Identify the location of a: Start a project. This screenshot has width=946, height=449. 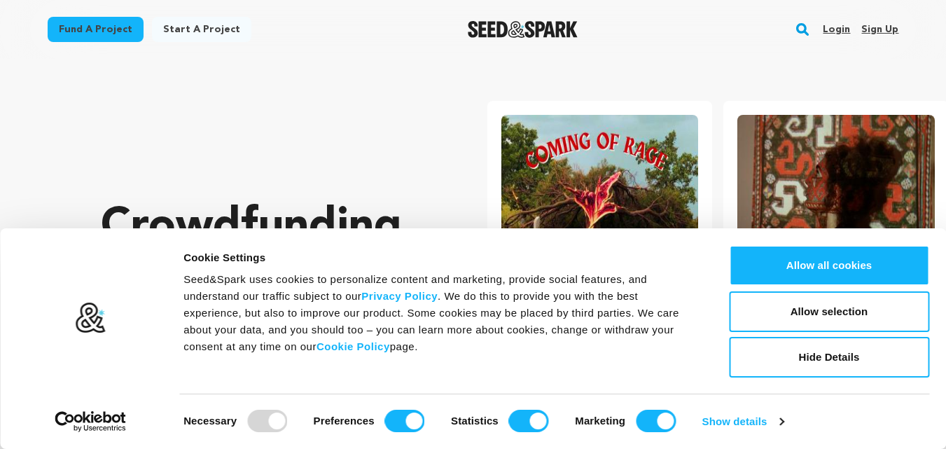
(202, 29).